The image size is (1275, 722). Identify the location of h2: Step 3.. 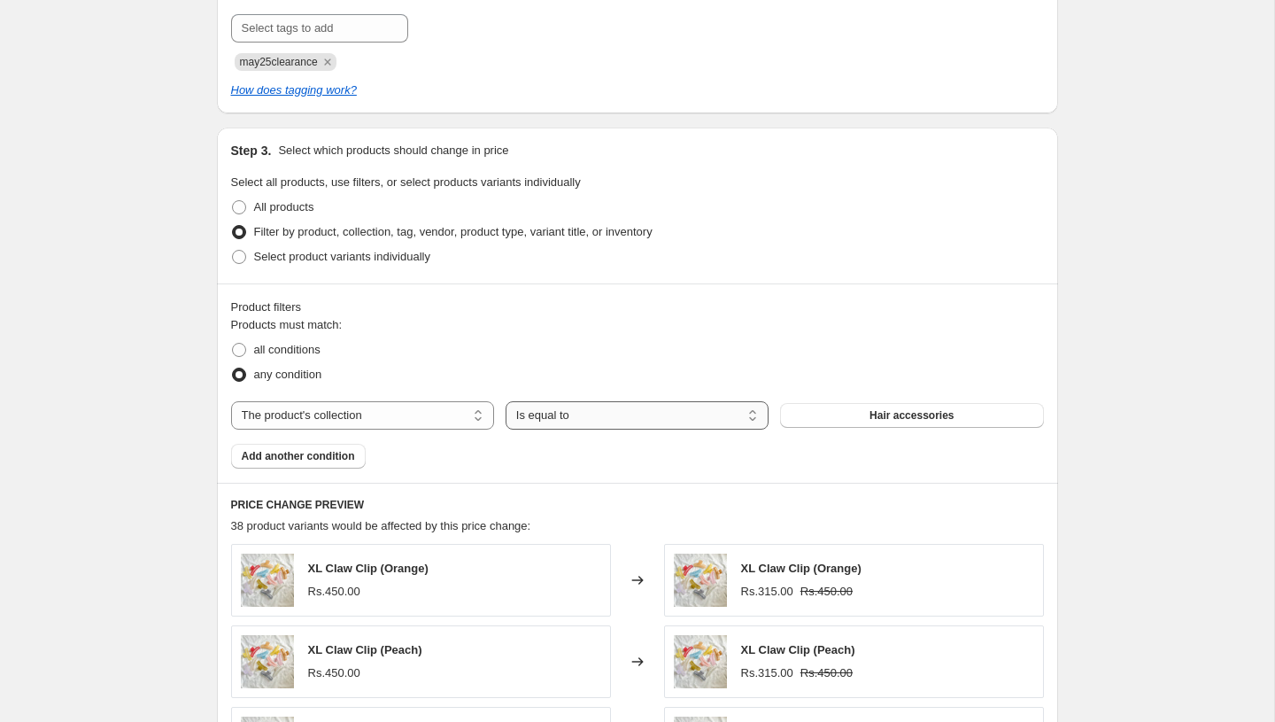
(251, 151).